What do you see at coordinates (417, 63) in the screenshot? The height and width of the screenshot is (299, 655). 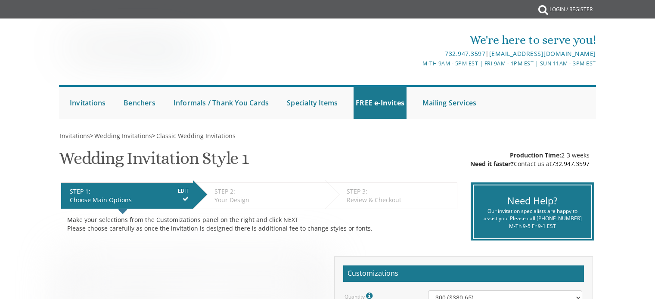 I see `div: M-Th 9am - 5pm EST | Fri 9am - 1pm EST | Sun 11am - 3pm EST` at bounding box center [417, 63].